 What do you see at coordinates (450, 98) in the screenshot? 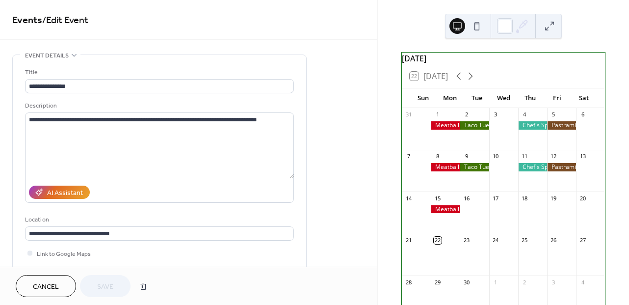
I see `div: Mon` at bounding box center [450, 98].